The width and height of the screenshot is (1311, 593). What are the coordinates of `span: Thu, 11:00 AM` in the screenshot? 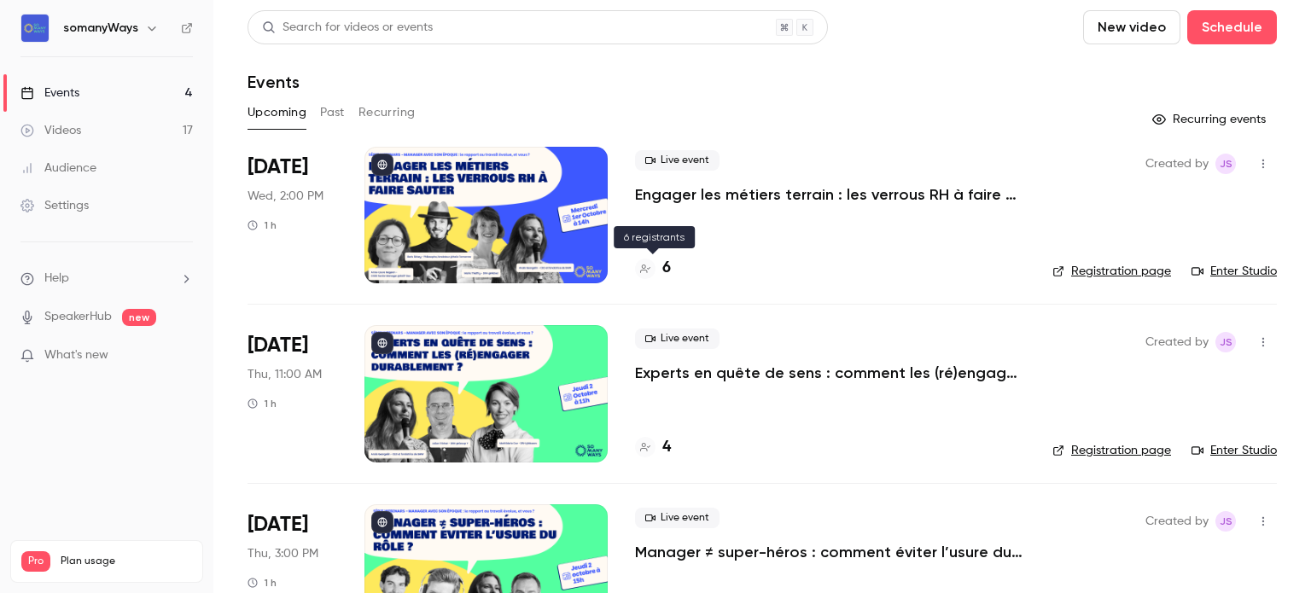 It's located at (284, 375).